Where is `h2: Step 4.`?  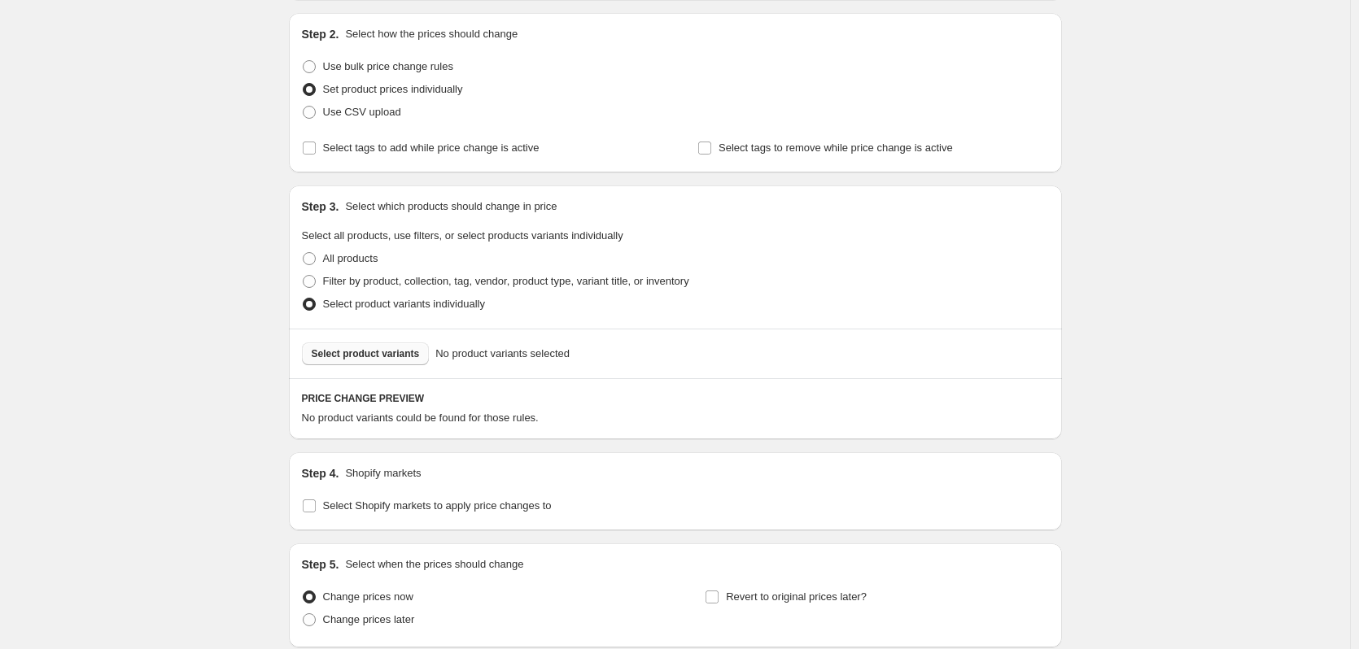 h2: Step 4. is located at coordinates (321, 474).